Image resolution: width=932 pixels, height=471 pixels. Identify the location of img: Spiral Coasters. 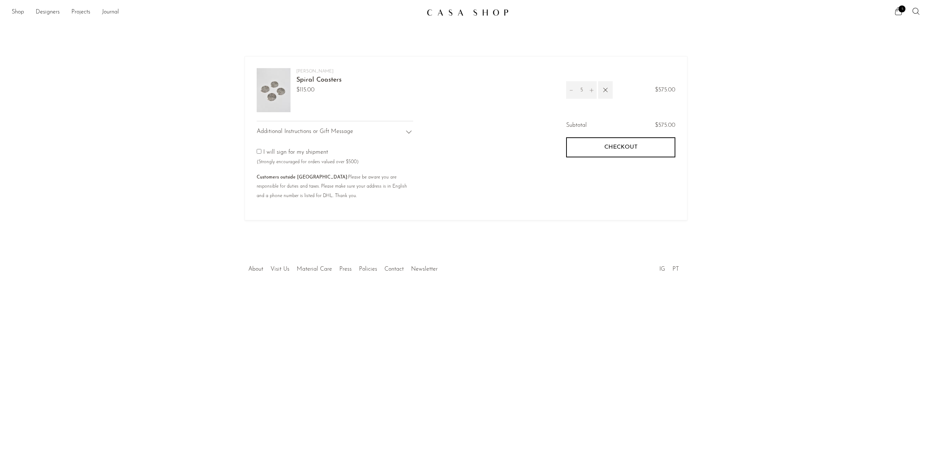
(273, 90).